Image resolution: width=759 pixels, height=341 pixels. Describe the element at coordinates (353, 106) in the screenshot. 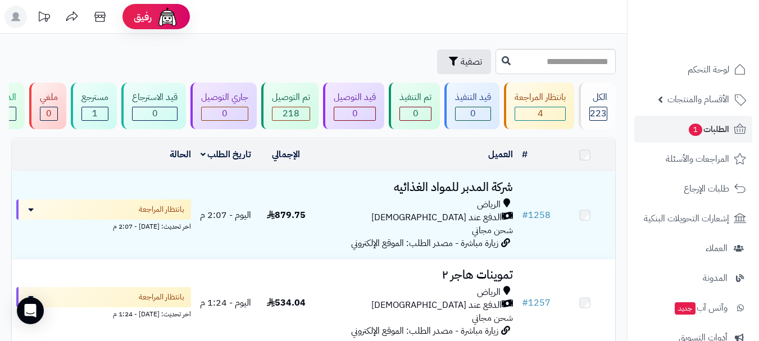

I see `a: قيد التوصيل 0` at that location.